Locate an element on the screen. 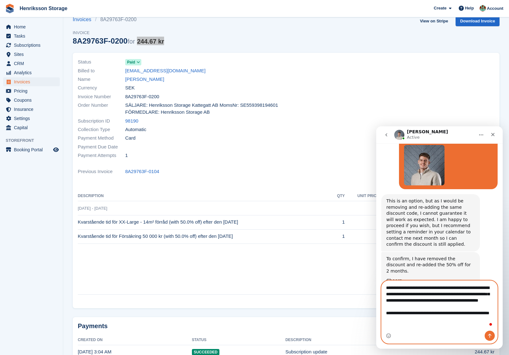  textarea: To enrich screen reader interactions, please activate Accessibility in Grammarly extension settings is located at coordinates (63, 179).